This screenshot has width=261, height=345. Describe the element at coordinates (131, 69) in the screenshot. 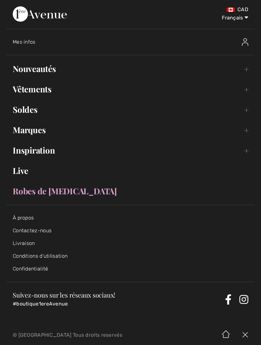

I see `a: Nouveautés` at that location.